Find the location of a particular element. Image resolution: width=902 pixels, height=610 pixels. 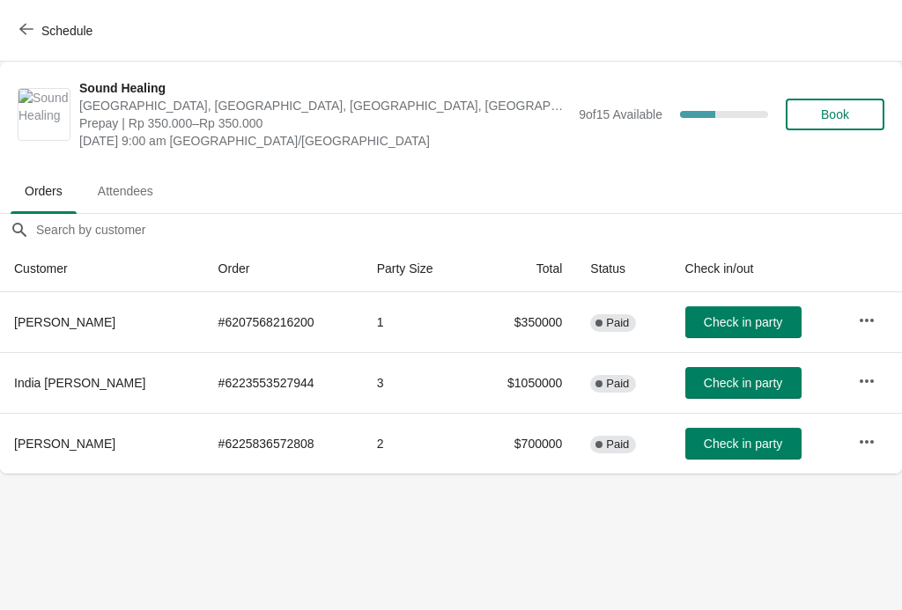

input: Search by customer is located at coordinates (468, 230).